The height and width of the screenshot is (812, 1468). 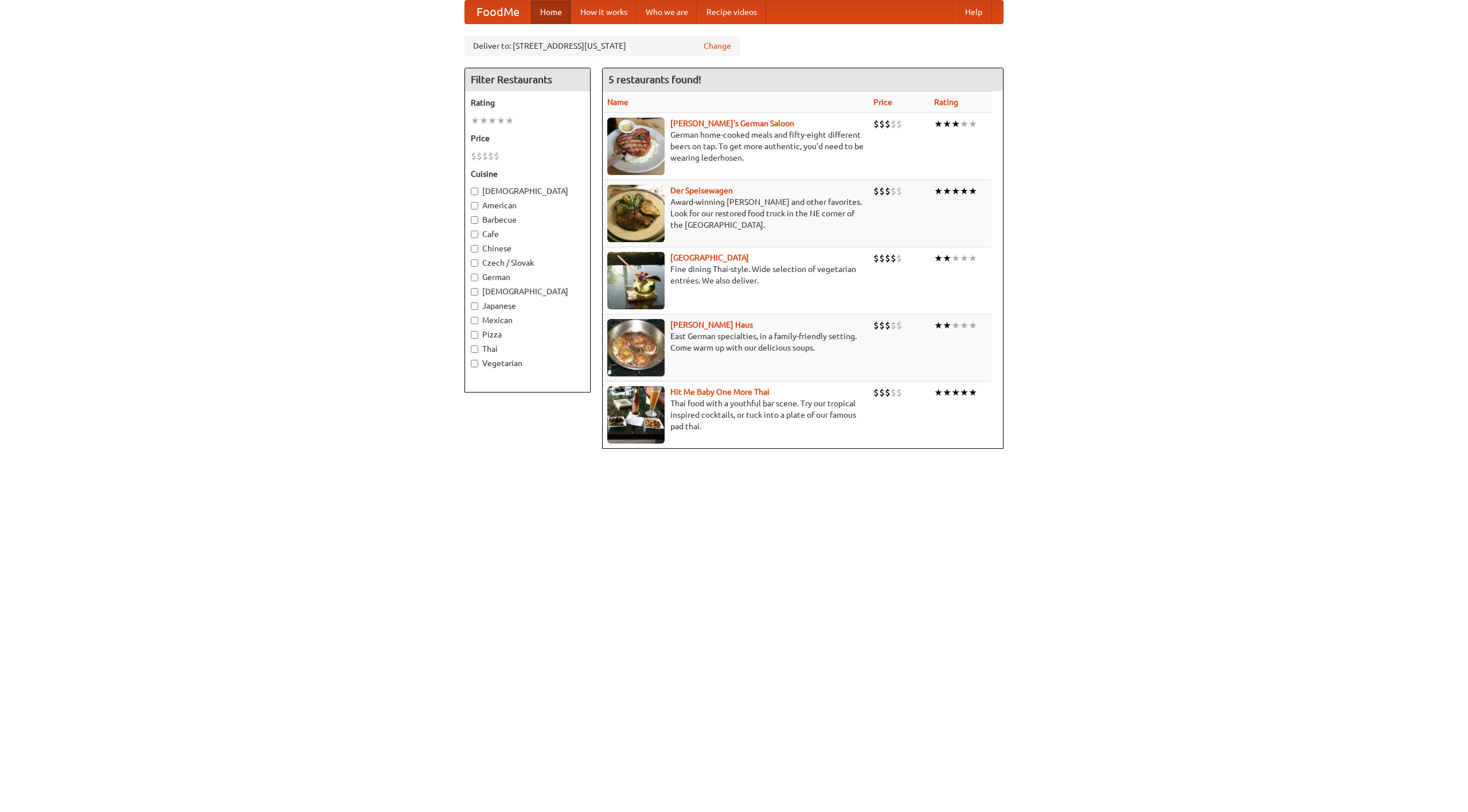 I want to click on input: Chinese, so click(x=474, y=248).